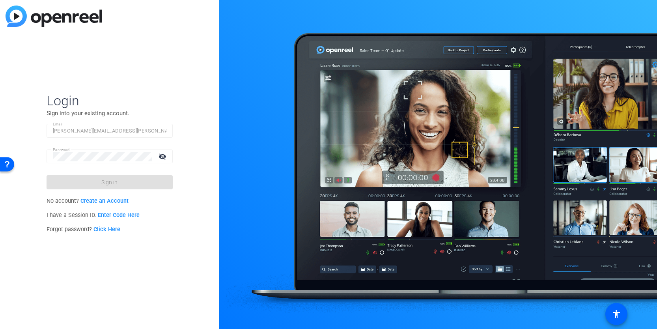 Image resolution: width=657 pixels, height=329 pixels. Describe the element at coordinates (110, 131) in the screenshot. I see `input: Enter Email Address` at that location.